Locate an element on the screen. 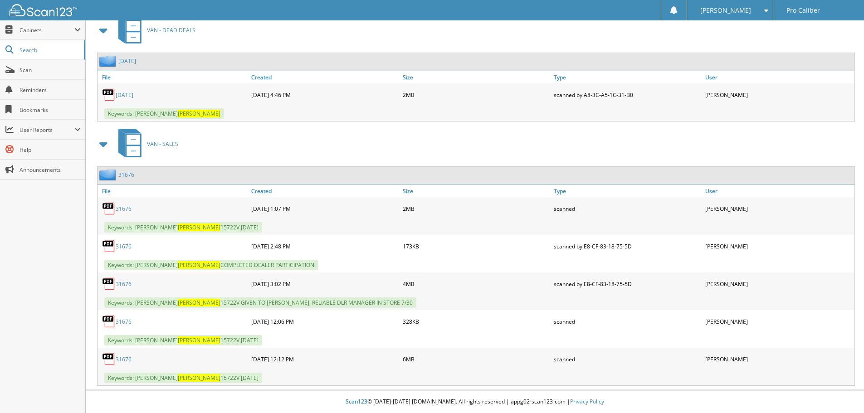 The height and width of the screenshot is (413, 864). span: VAN - SALES is located at coordinates (162, 144).